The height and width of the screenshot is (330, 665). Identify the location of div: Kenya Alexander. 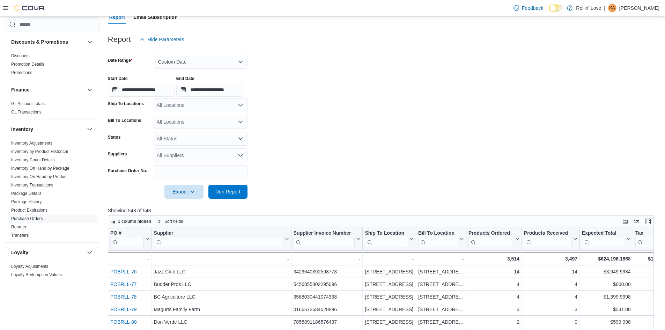
(612, 8).